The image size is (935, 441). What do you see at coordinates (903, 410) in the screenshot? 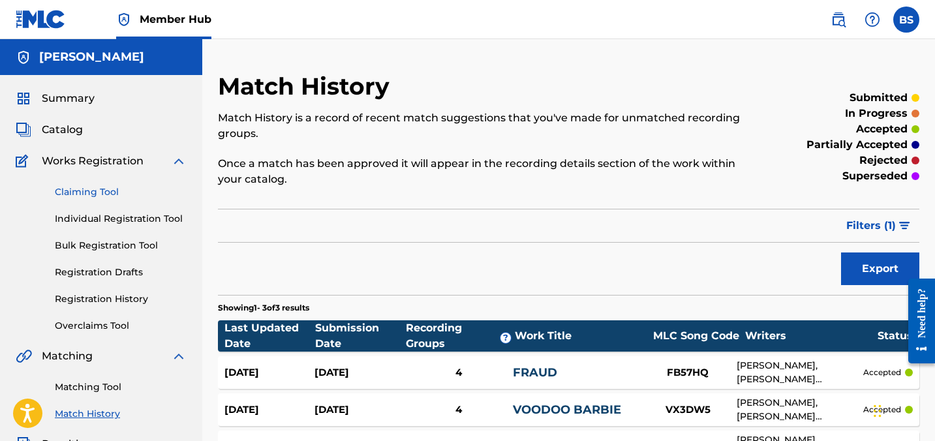
I see `div: Chat Widget` at bounding box center [903, 410].